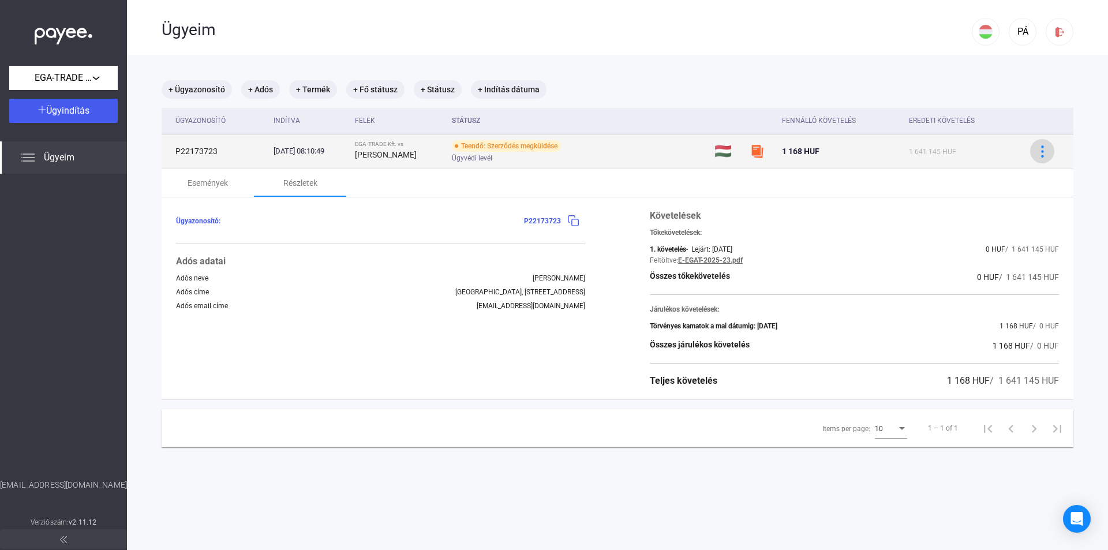 The height and width of the screenshot is (550, 1108). Describe the element at coordinates (573, 221) in the screenshot. I see `img: copy-blue` at that location.